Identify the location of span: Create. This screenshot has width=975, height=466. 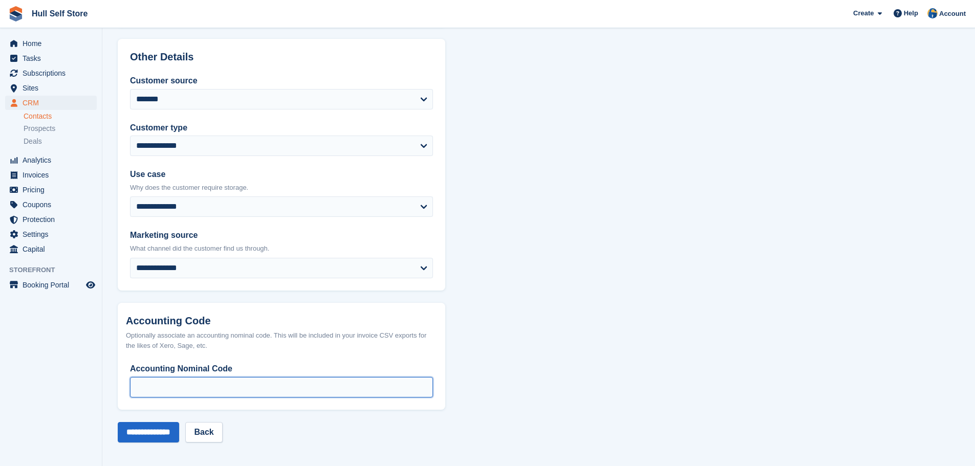
(864, 13).